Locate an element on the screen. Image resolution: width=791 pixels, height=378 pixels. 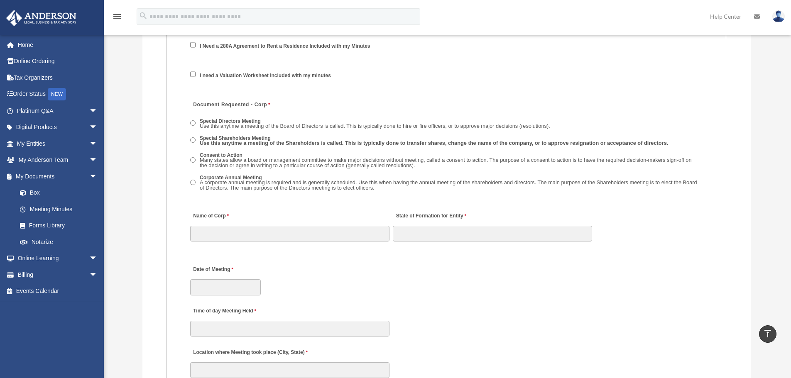
a: Tax Organizers is located at coordinates (58, 78).